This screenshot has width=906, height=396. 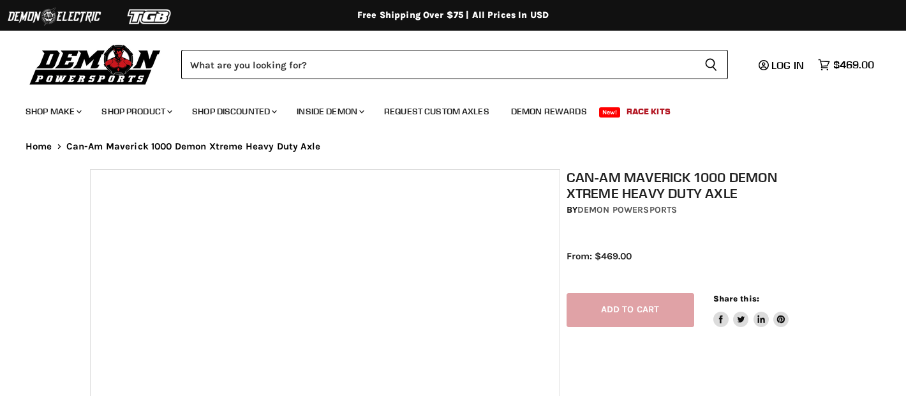 I want to click on h1: Can-Am Maverick 1000 Demon Xtreme Heavy Duty Axle, so click(x=695, y=185).